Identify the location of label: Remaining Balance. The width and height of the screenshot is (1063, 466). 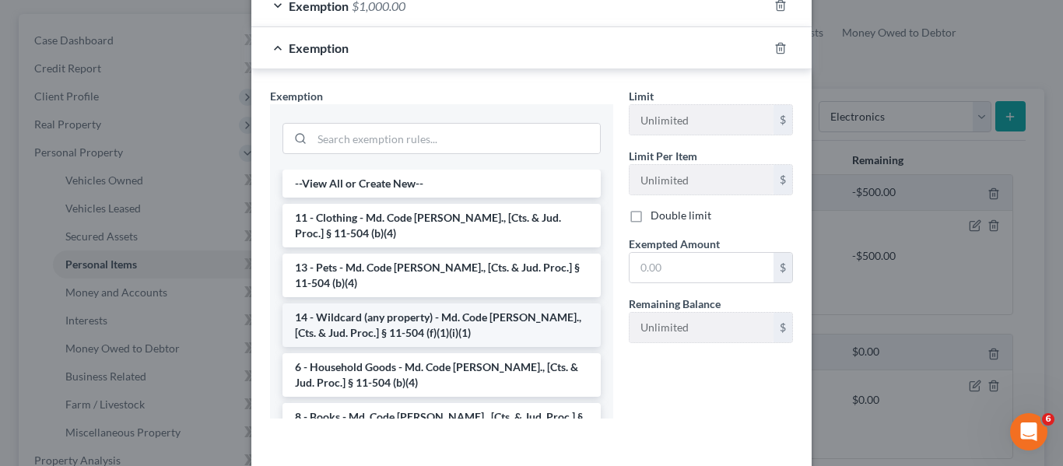
(675, 303).